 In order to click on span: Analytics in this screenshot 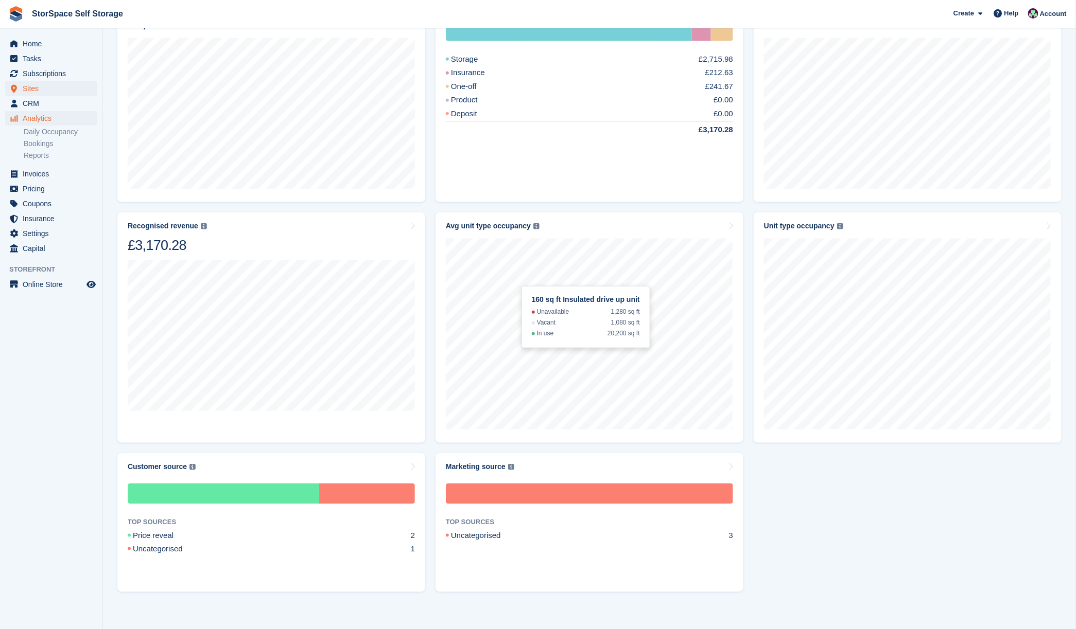, I will do `click(54, 118)`.